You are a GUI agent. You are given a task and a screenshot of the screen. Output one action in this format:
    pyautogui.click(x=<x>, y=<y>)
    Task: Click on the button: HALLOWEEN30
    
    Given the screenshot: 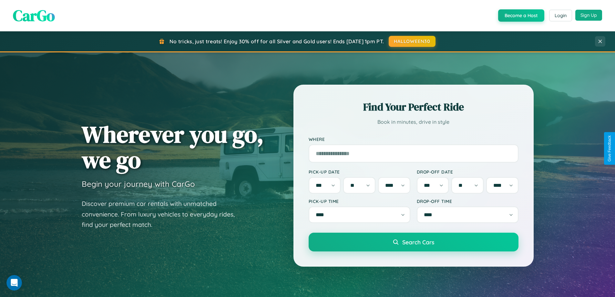 What is the action you would take?
    pyautogui.click(x=412, y=41)
    